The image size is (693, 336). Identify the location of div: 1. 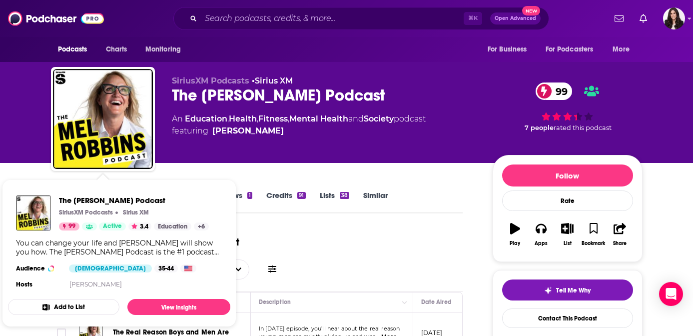
(250, 195).